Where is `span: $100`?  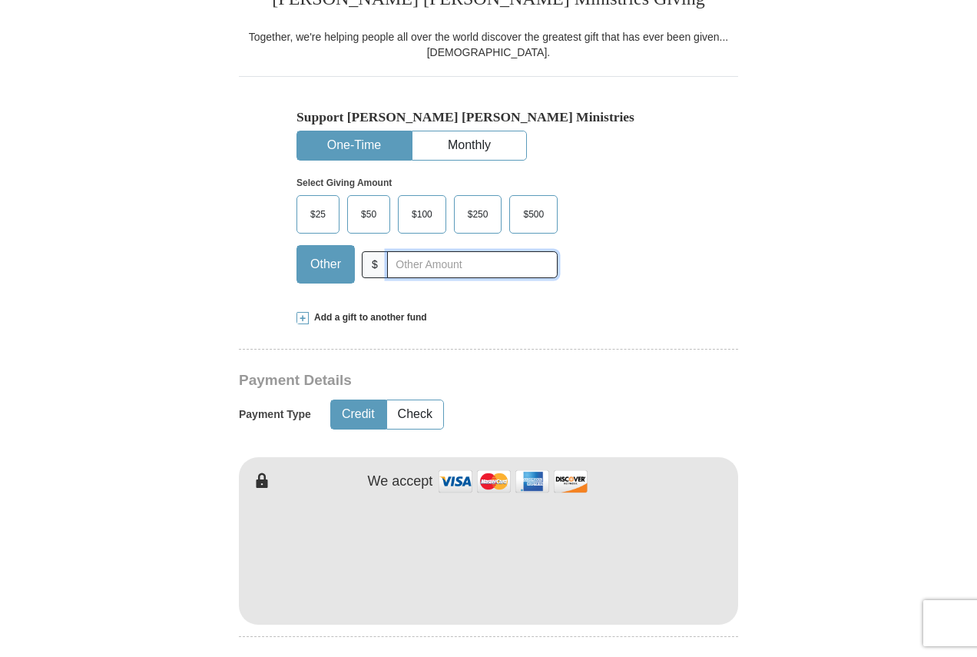 span: $100 is located at coordinates (422, 214).